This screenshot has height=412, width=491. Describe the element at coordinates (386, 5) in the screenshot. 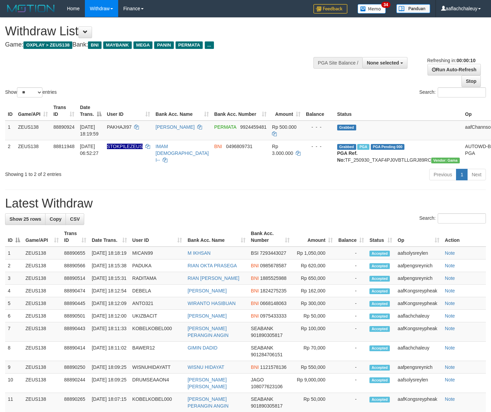

I see `span: 34` at that location.